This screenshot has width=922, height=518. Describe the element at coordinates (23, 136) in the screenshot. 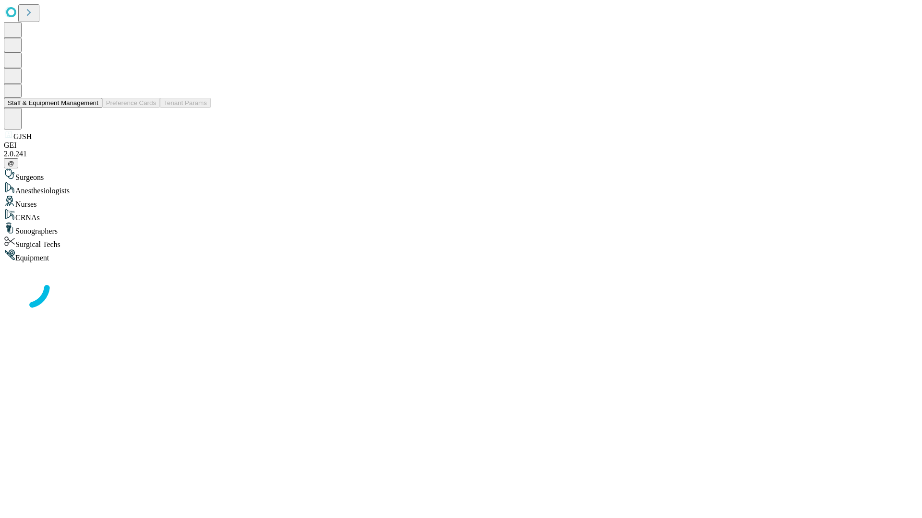

I see `span: GJSH` at that location.